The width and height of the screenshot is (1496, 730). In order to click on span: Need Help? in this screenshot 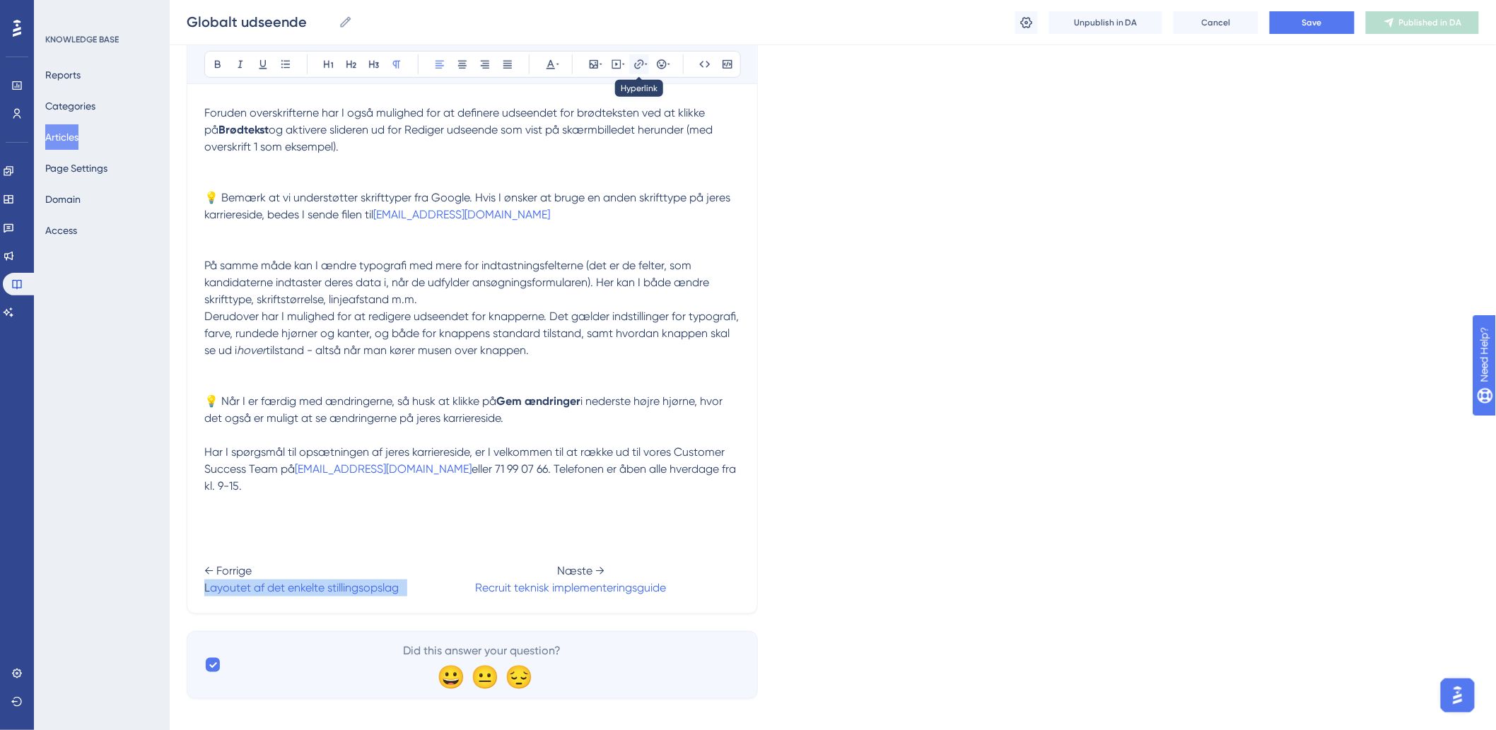, I will do `click(61, 12)`.